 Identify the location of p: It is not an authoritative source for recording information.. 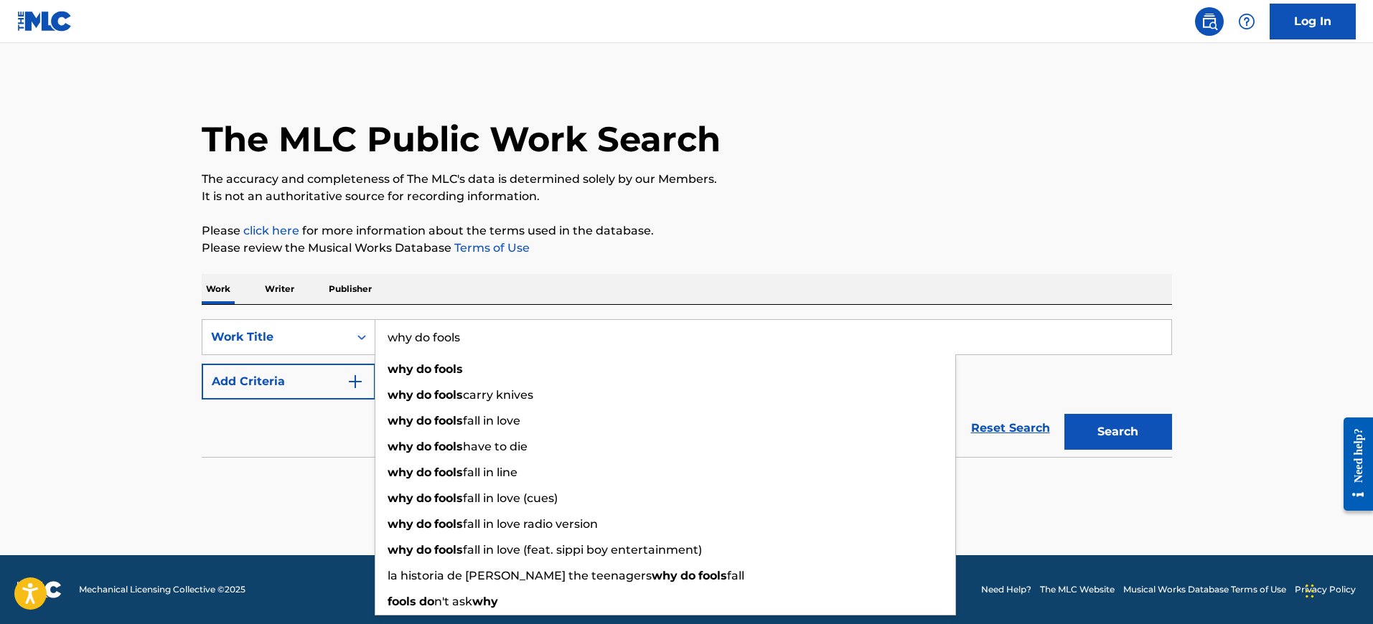
(687, 197).